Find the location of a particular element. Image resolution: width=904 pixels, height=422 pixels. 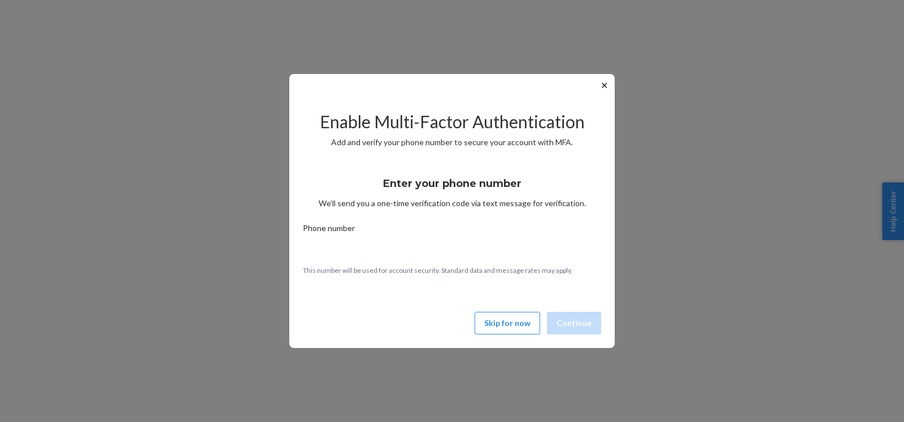

button: Skip for now is located at coordinates (508, 323).